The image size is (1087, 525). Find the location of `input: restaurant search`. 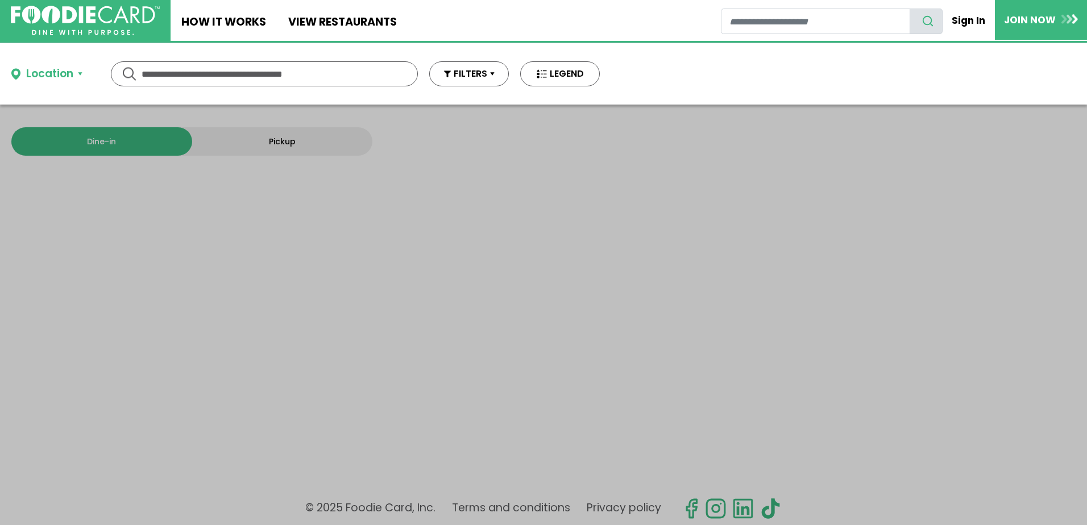

input: restaurant search is located at coordinates (815, 21).